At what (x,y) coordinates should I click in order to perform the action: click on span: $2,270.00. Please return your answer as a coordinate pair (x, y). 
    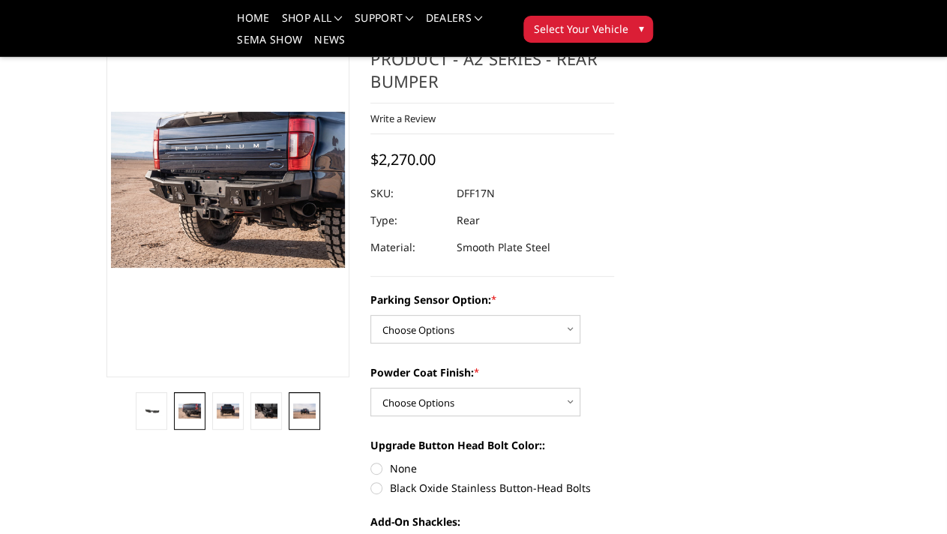
    Looking at the image, I should click on (403, 159).